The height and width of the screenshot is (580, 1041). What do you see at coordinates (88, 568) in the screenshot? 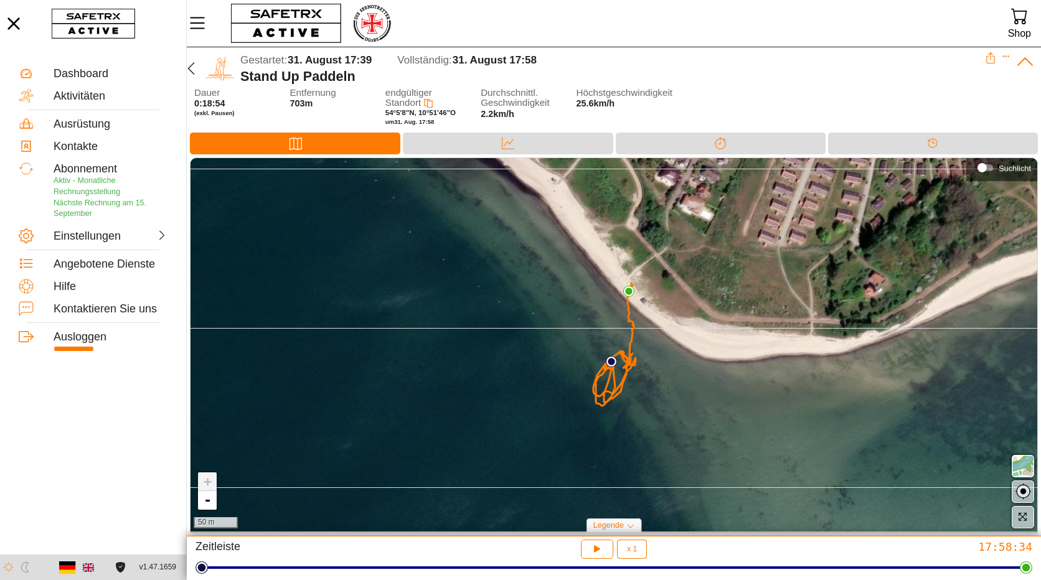
I see `img: en.svg` at bounding box center [88, 568].